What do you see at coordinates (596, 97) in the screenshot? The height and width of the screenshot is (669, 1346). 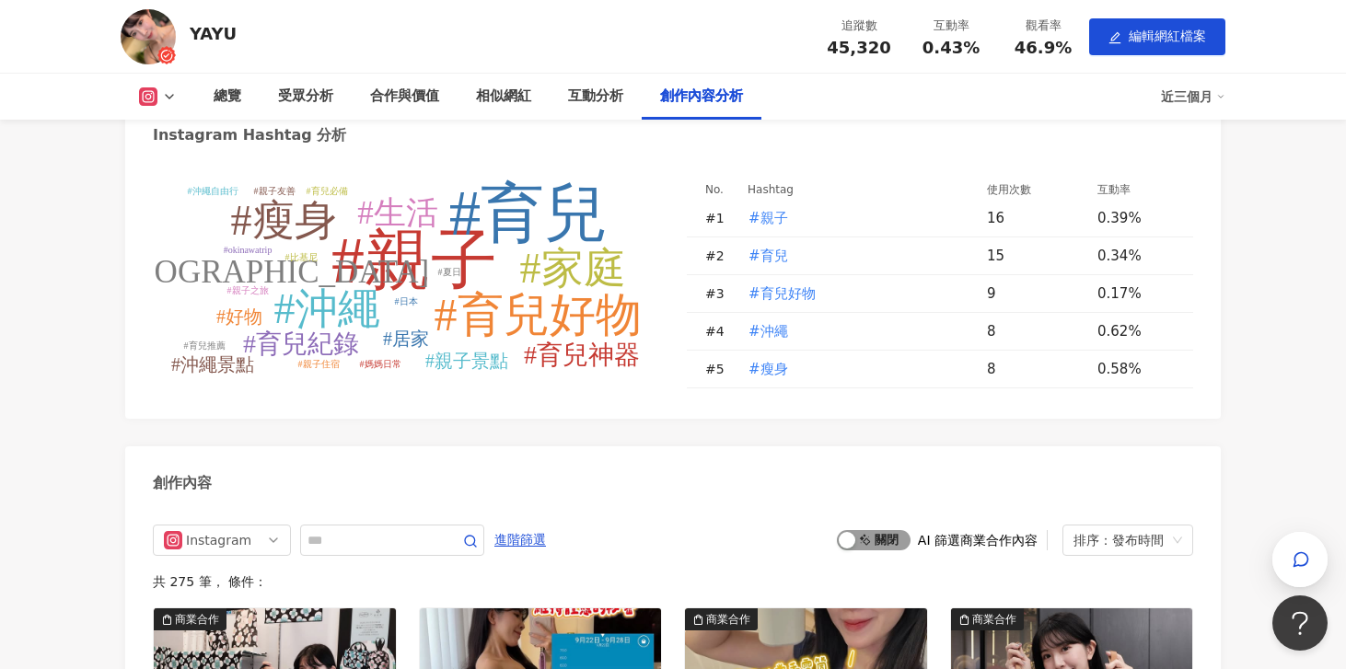 I see `div: 互動分析` at bounding box center [596, 97].